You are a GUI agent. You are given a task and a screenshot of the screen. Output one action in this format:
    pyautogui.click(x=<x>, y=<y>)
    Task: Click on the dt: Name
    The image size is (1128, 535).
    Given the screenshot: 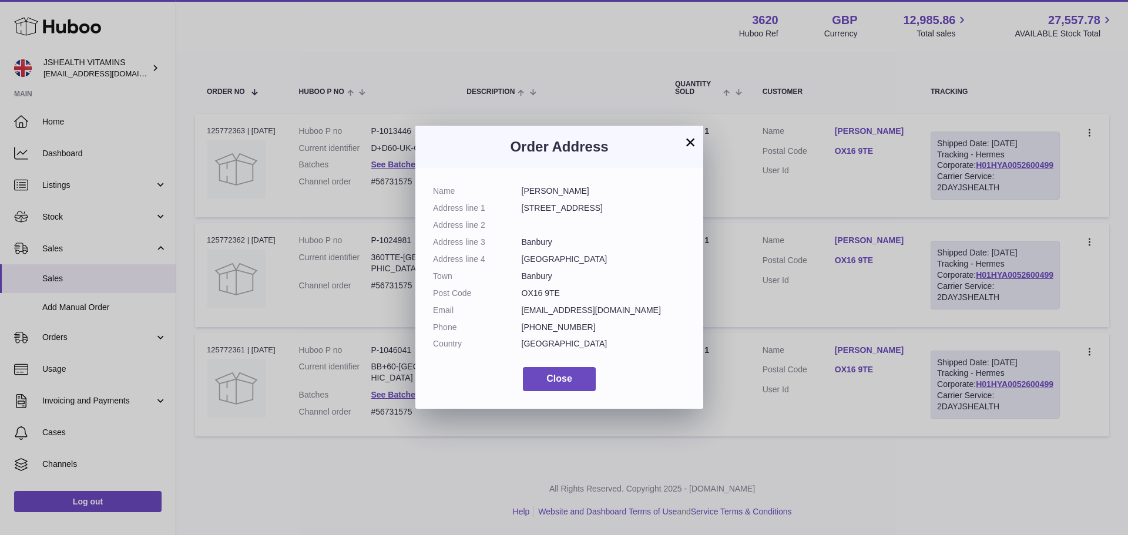 What is the action you would take?
    pyautogui.click(x=477, y=191)
    